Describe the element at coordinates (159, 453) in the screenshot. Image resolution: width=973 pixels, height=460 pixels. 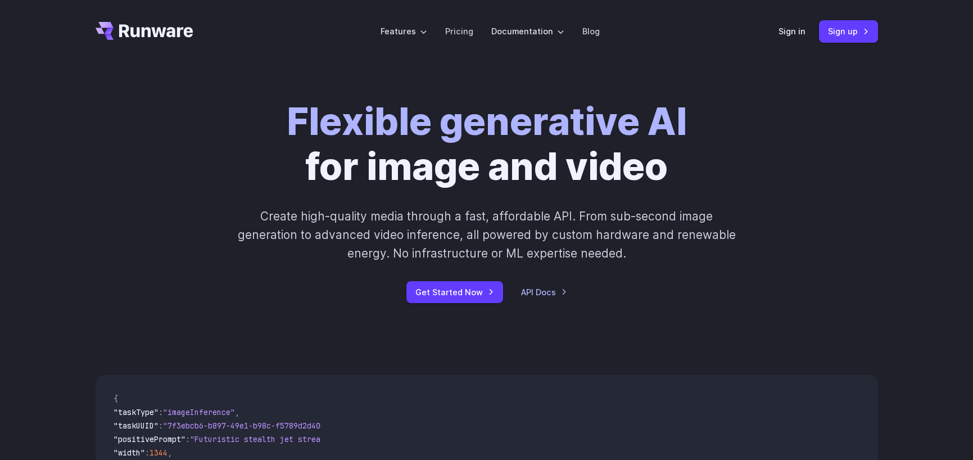
I see `span: 1344` at that location.